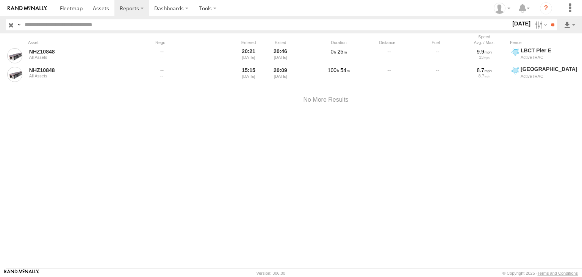 Image resolution: width=582 pixels, height=277 pixels. What do you see at coordinates (345, 70) in the screenshot?
I see `span: 54` at bounding box center [345, 70].